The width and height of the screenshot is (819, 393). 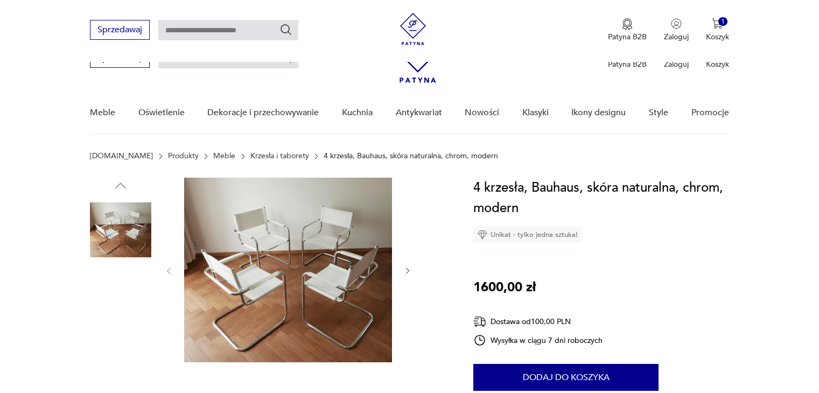 I want to click on button: Szukaj, so click(x=286, y=30).